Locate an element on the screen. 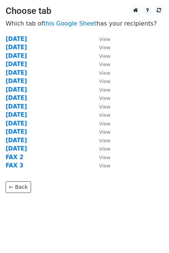 This screenshot has width=169, height=253. strong: FAX 2 is located at coordinates (14, 157).